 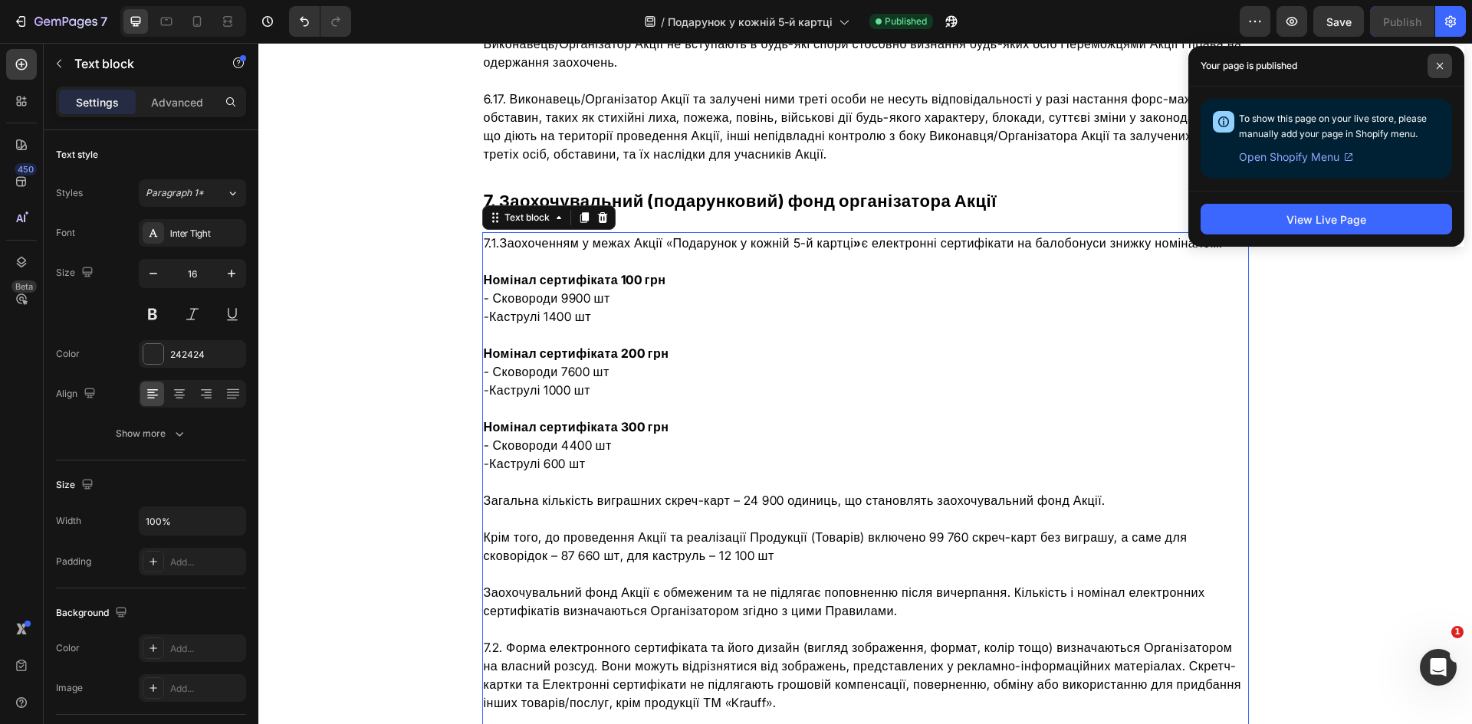 What do you see at coordinates (1326, 219) in the screenshot?
I see `button: View Live Page` at bounding box center [1326, 219].